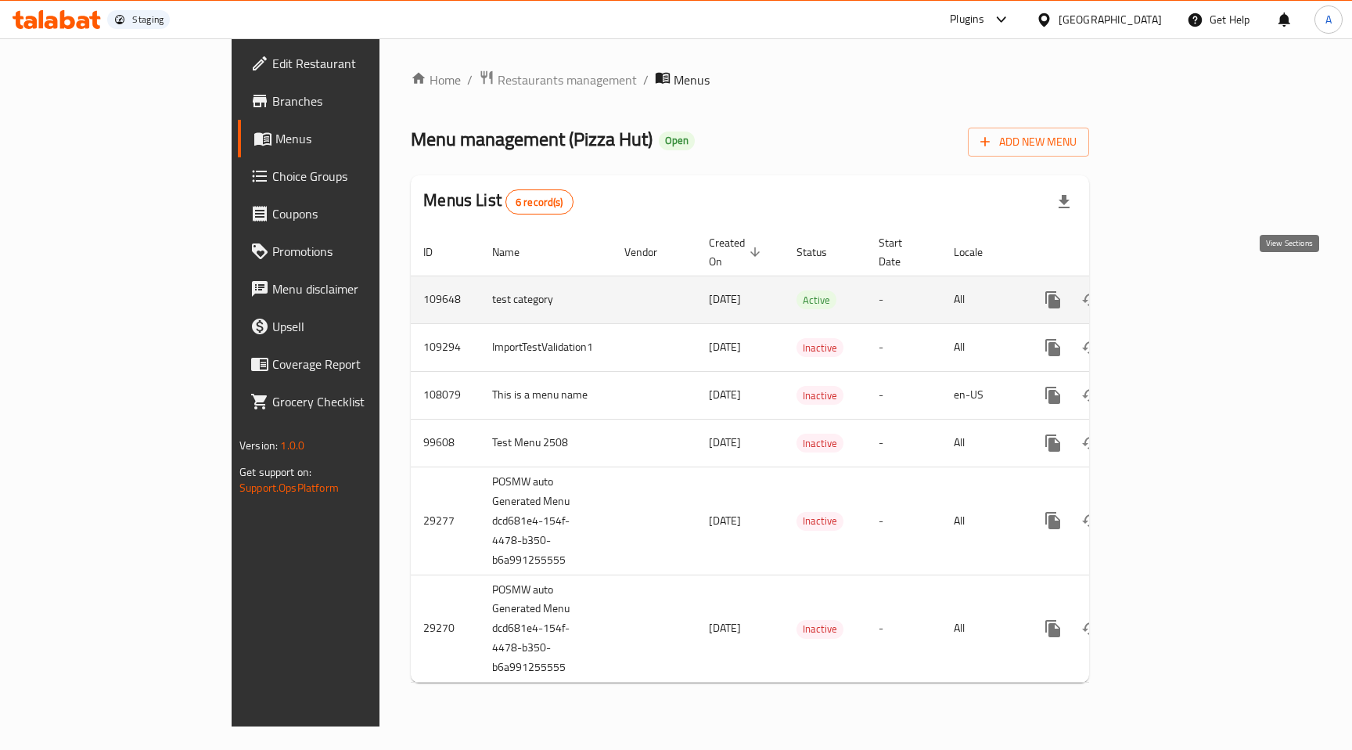 Image resolution: width=1352 pixels, height=750 pixels. What do you see at coordinates (347, 139) in the screenshot?
I see `a: Menus` at bounding box center [347, 139].